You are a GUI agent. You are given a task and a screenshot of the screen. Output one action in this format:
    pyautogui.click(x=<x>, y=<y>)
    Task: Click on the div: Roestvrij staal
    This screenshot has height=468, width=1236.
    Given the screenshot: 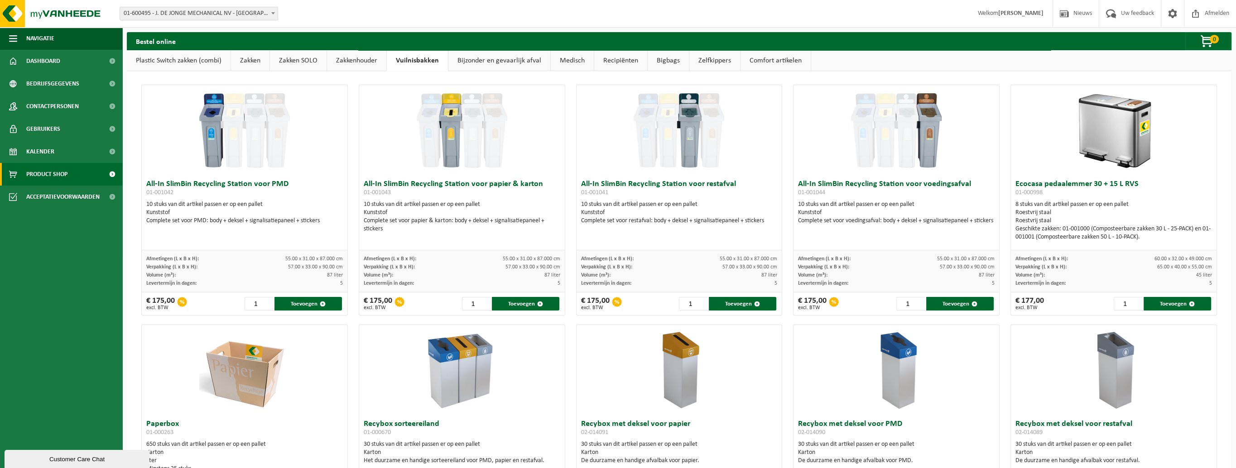 What is the action you would take?
    pyautogui.click(x=1114, y=221)
    